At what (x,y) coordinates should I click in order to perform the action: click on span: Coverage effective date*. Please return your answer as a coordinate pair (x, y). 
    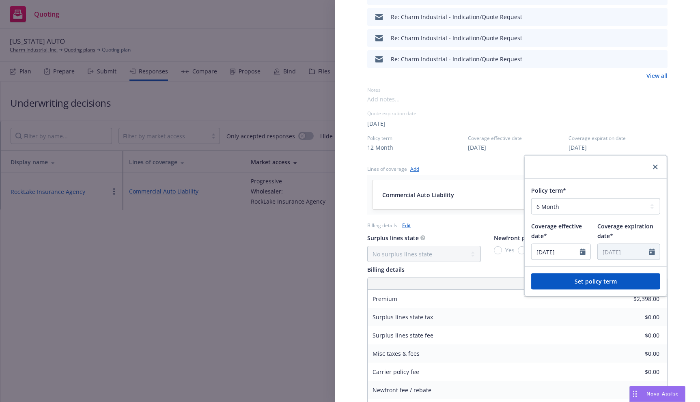
    Looking at the image, I should click on (556, 231).